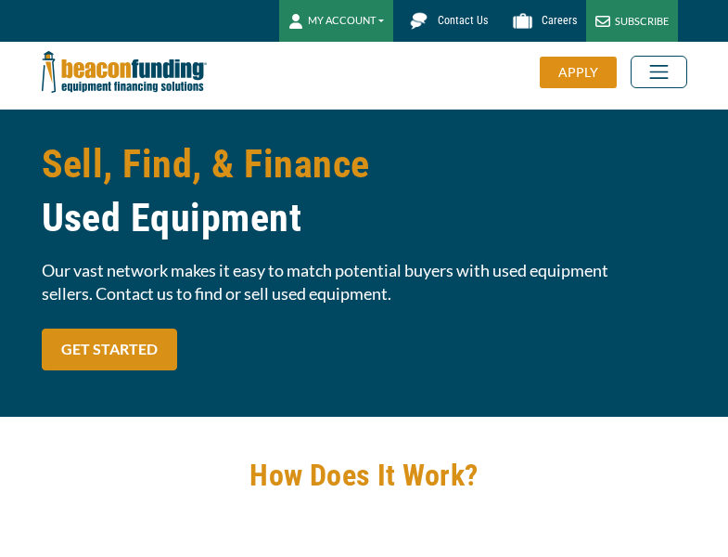 The width and height of the screenshot is (728, 557). I want to click on span: Used Equipment, so click(365, 218).